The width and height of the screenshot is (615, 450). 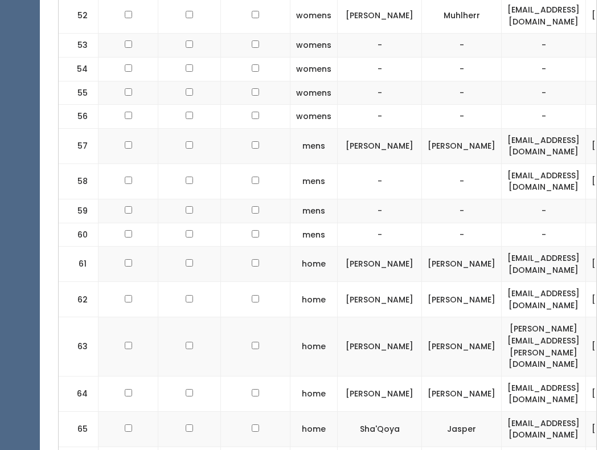 What do you see at coordinates (79, 93) in the screenshot?
I see `td: 55` at bounding box center [79, 93].